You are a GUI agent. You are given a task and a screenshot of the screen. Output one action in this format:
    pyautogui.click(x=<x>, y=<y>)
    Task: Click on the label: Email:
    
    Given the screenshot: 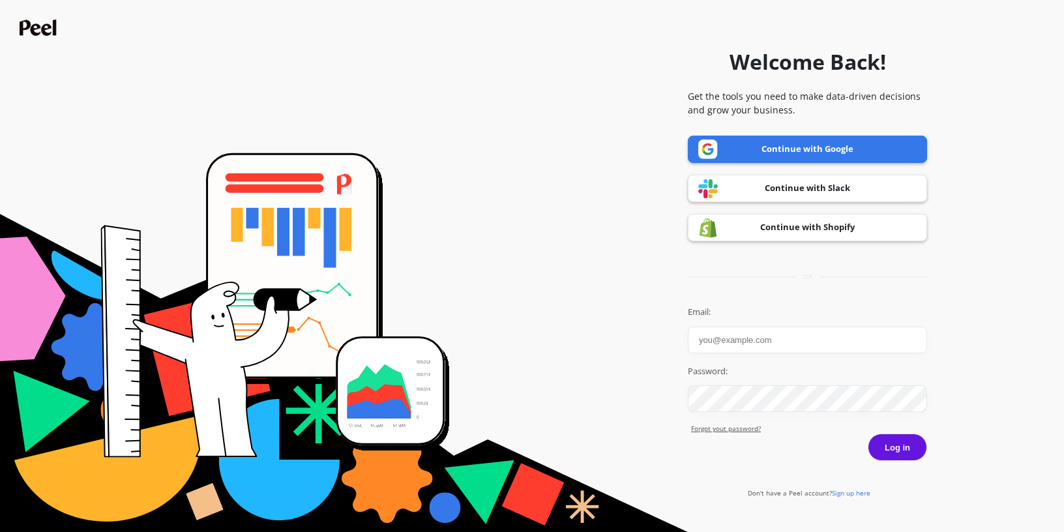 What is the action you would take?
    pyautogui.click(x=807, y=312)
    